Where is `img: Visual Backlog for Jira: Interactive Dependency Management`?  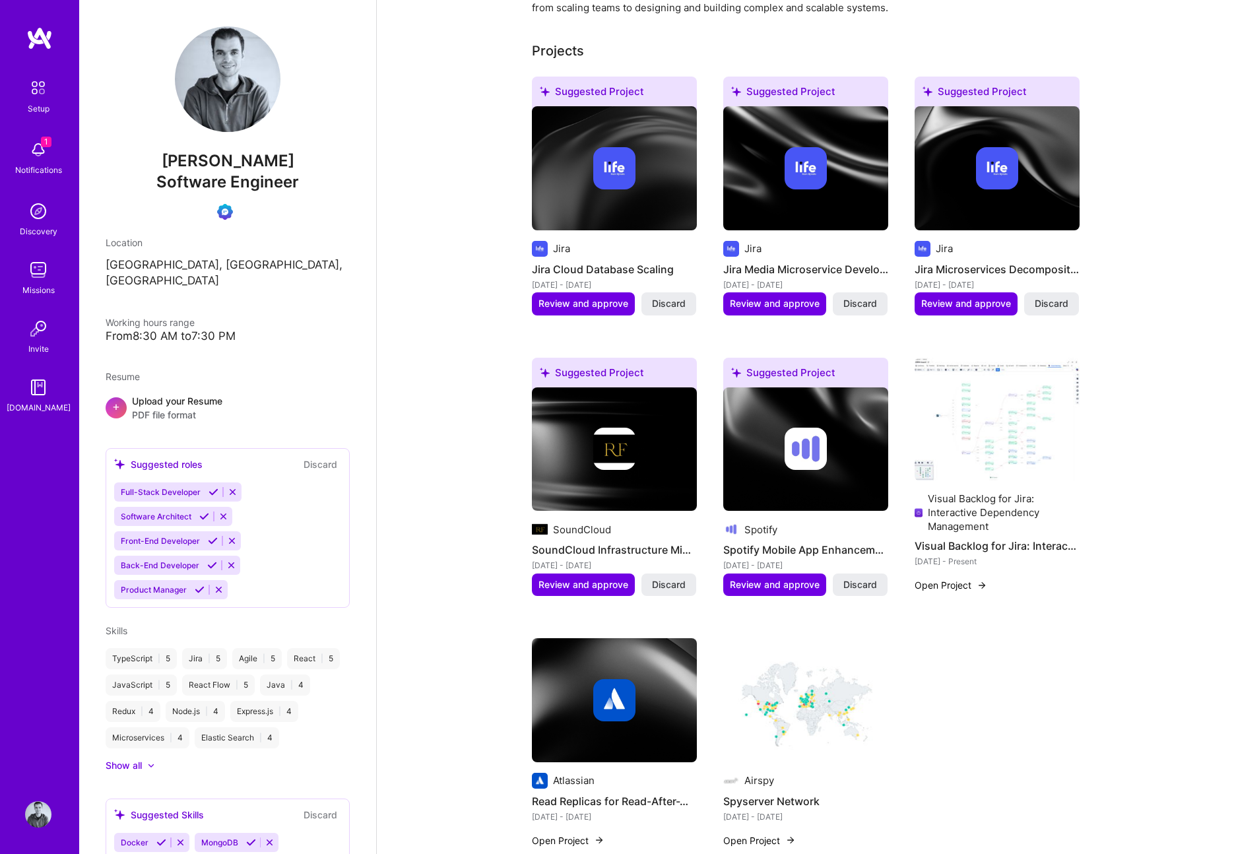
img: Visual Backlog for Jira: Interactive Dependency Management is located at coordinates (997, 420).